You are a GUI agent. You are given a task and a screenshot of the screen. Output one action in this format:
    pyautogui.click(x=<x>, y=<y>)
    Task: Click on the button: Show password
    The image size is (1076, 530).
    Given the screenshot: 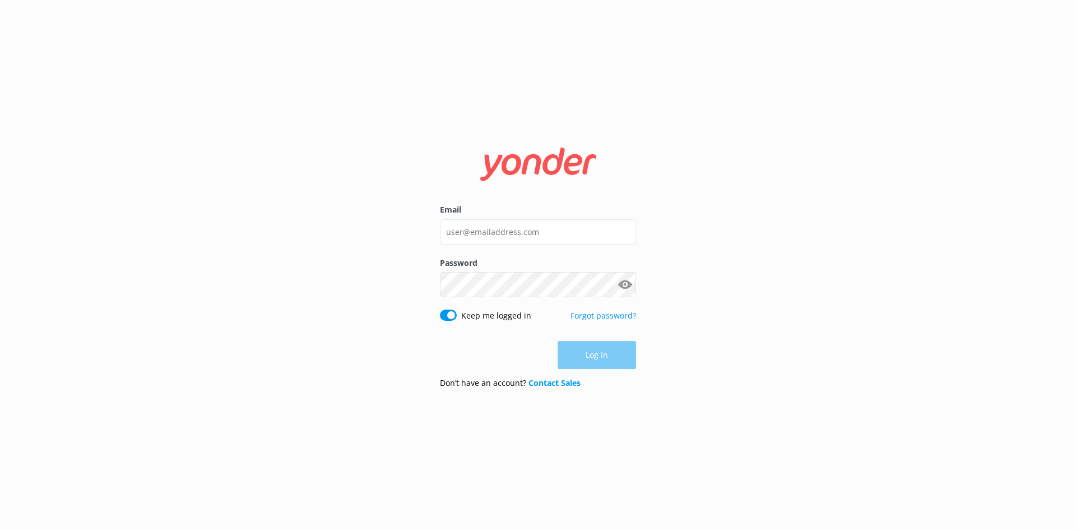 What is the action you would take?
    pyautogui.click(x=625, y=285)
    